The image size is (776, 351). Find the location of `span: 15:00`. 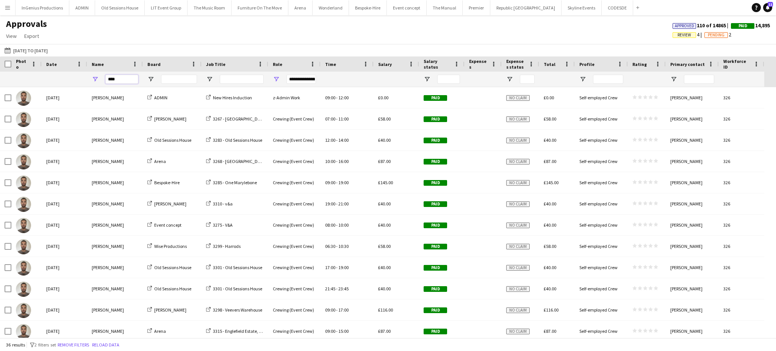

span: 15:00 is located at coordinates (343, 331).